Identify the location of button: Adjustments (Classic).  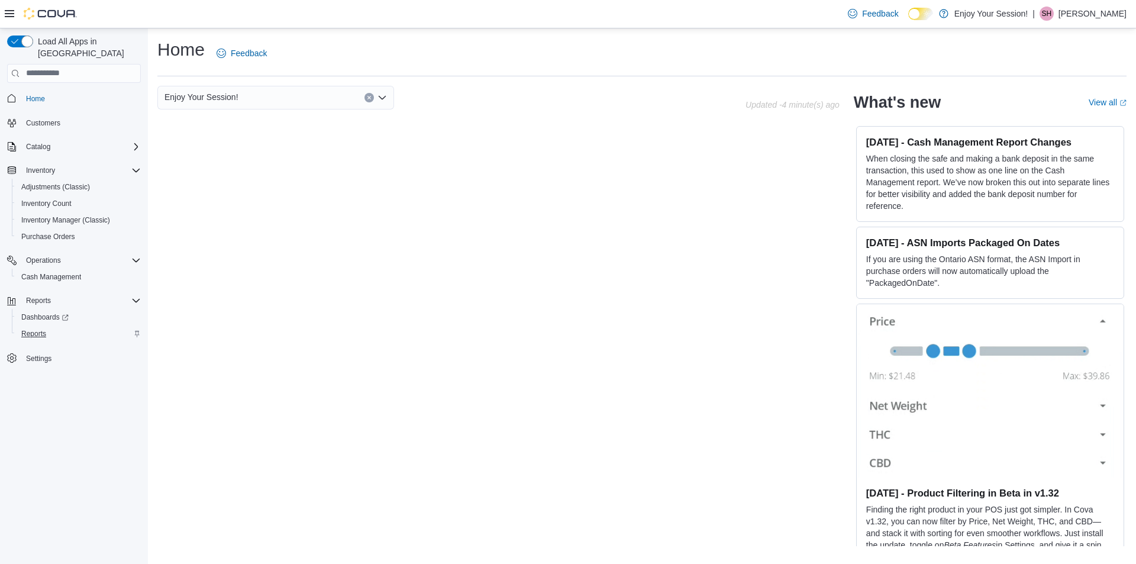
(79, 187).